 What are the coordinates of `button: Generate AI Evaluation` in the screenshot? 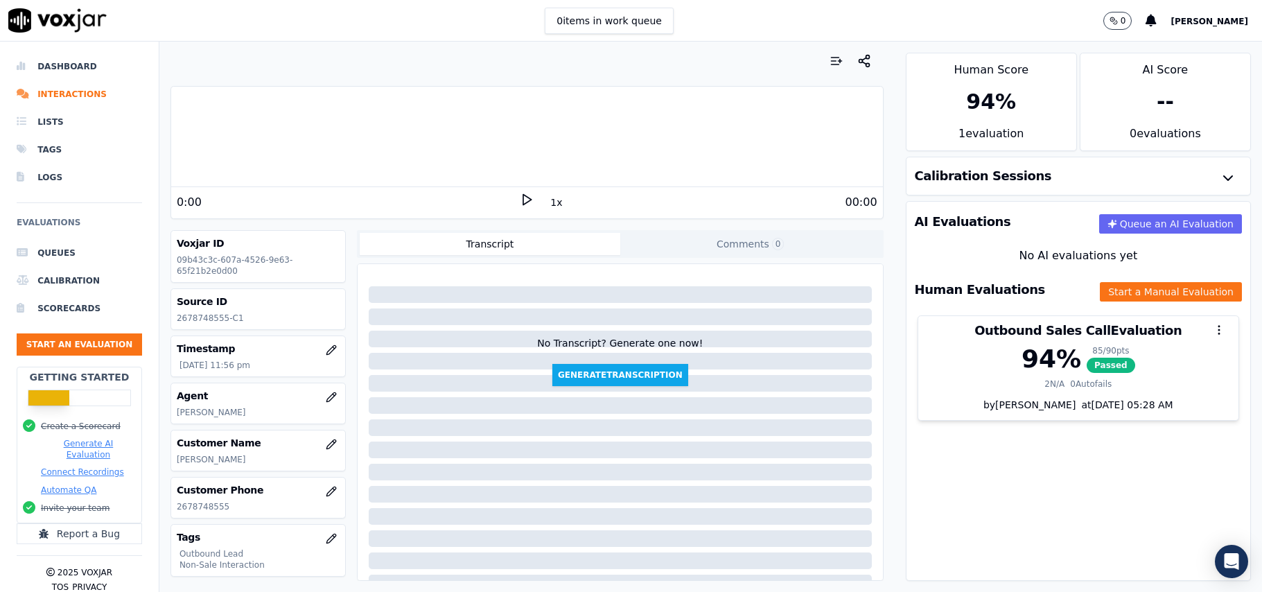 It's located at (88, 449).